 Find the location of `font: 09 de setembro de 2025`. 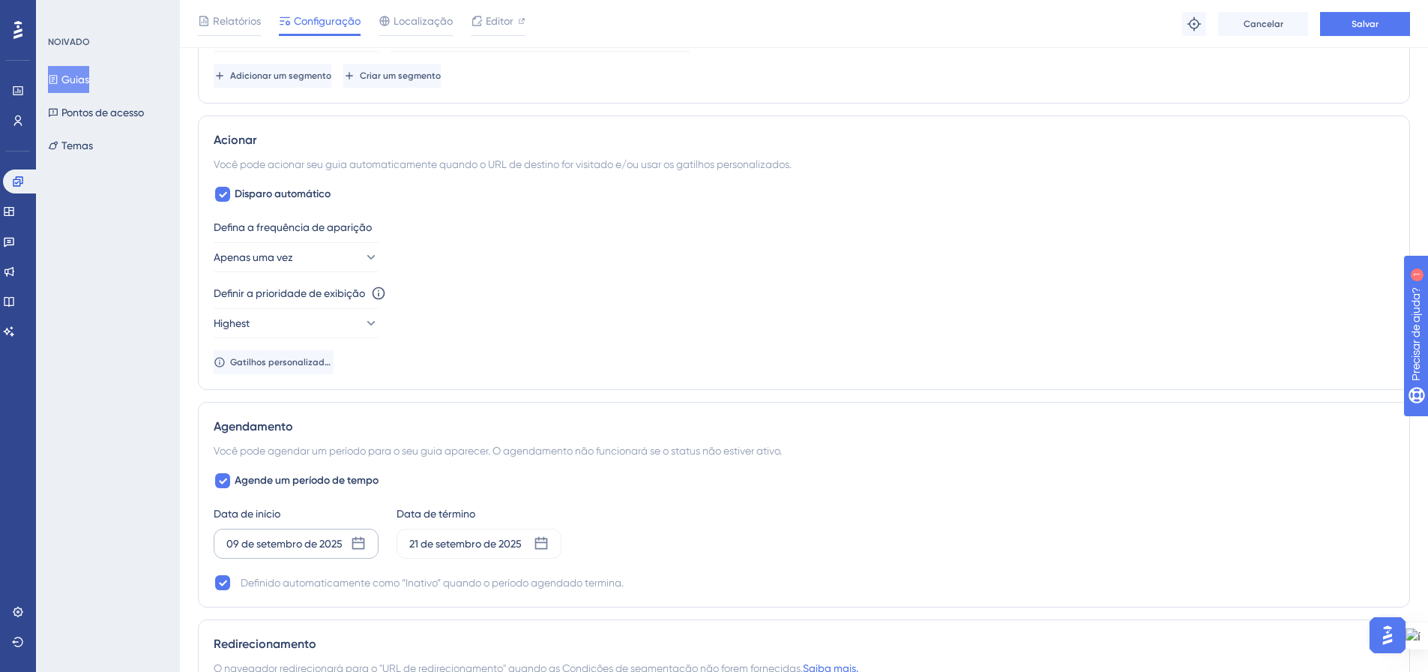

font: 09 de setembro de 2025 is located at coordinates (284, 544).